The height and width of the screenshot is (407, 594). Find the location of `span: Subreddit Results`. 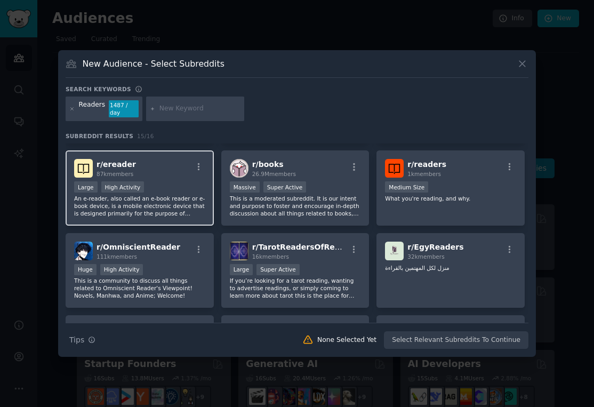

span: Subreddit Results is located at coordinates (99, 136).